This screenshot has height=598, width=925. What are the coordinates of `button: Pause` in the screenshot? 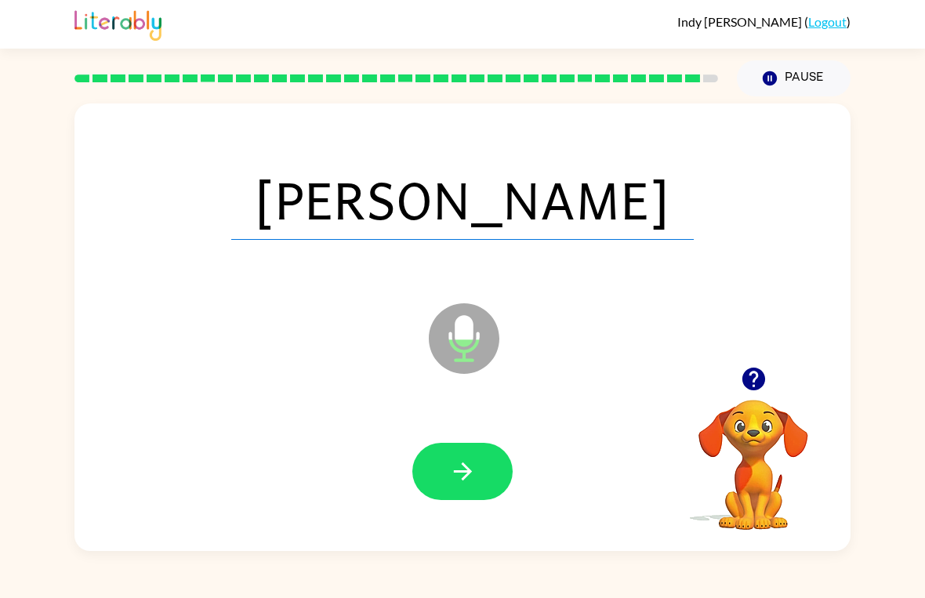 It's located at (793, 78).